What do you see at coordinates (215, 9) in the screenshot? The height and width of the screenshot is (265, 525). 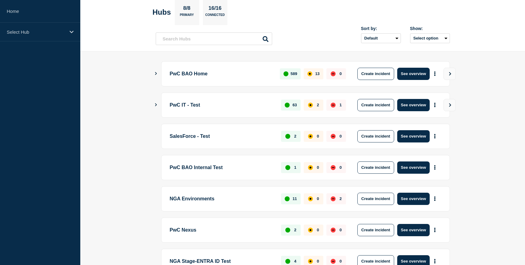 I see `p: 16/16` at bounding box center [215, 9].